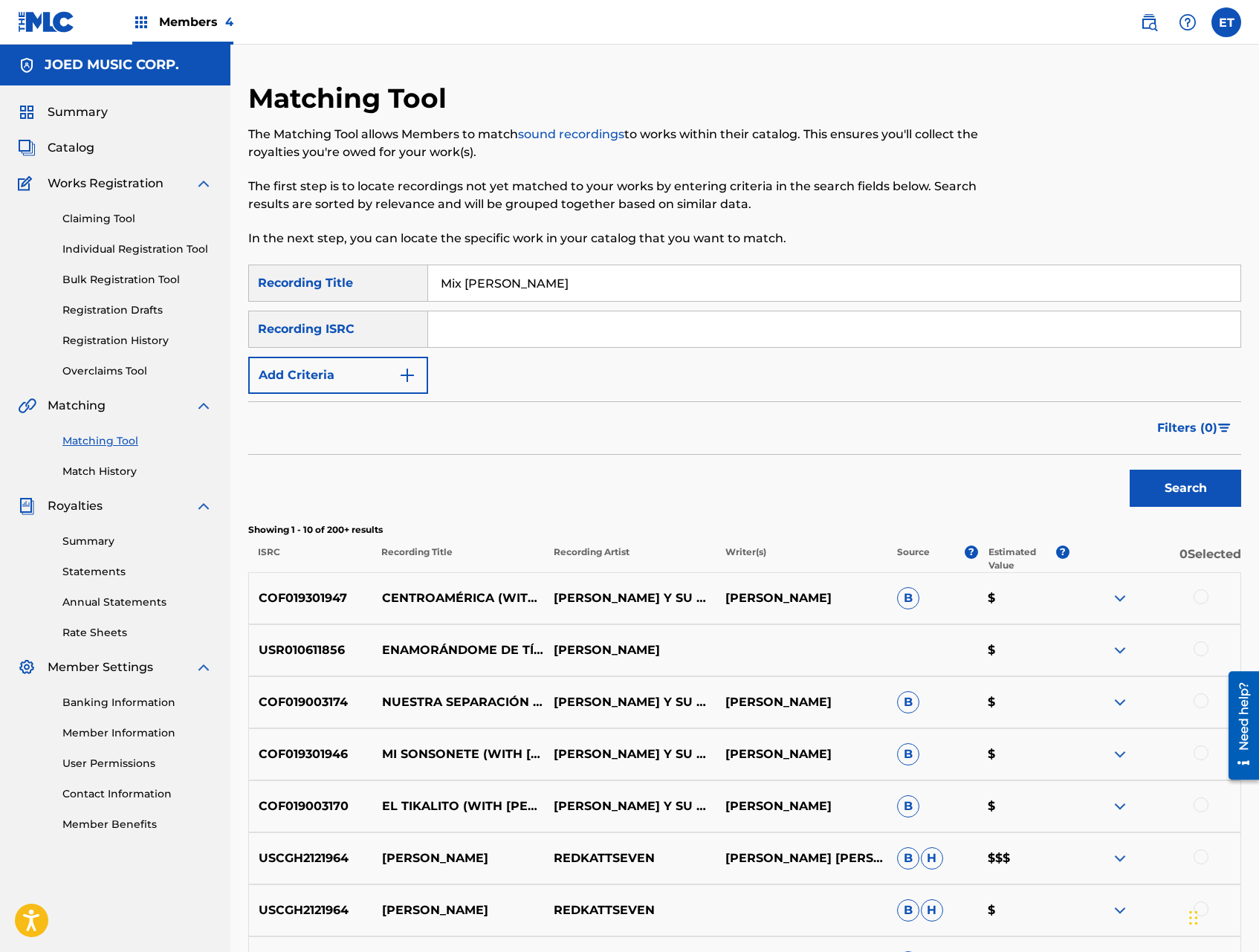 Image resolution: width=1259 pixels, height=952 pixels. I want to click on div: User Menu, so click(1227, 22).